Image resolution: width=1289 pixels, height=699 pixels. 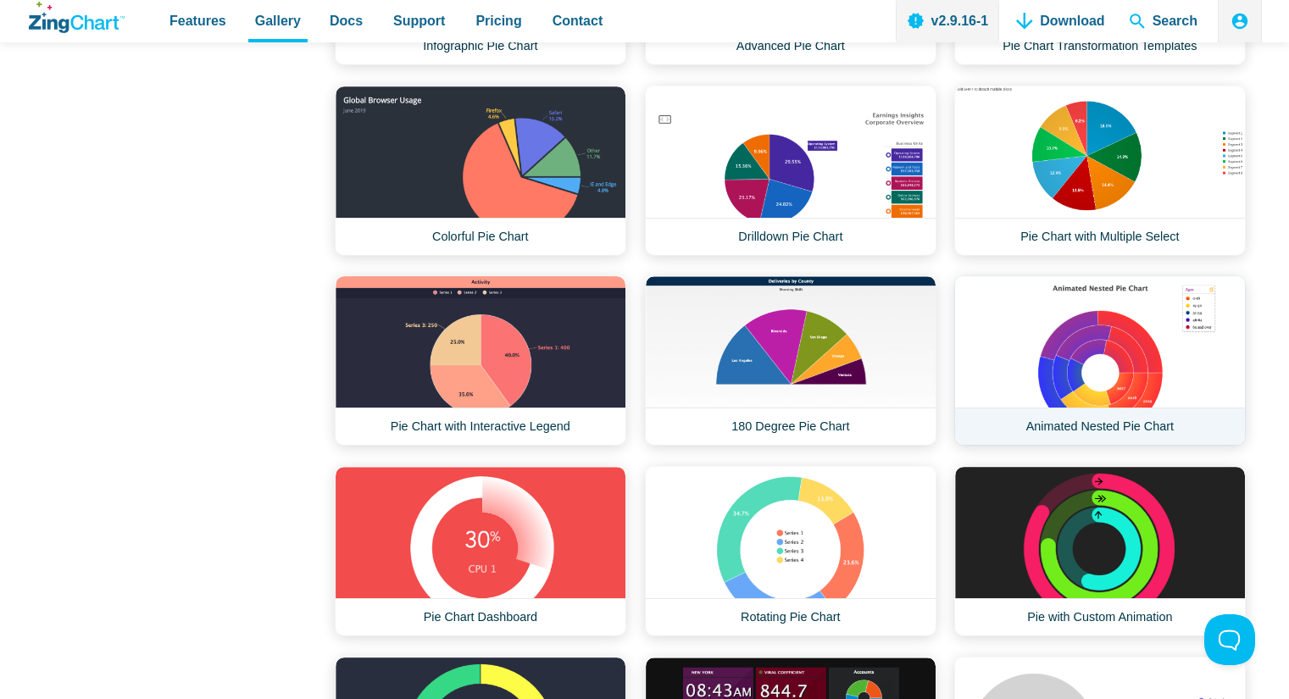 I want to click on a: Pie Chart with Multiple Select, so click(x=1100, y=170).